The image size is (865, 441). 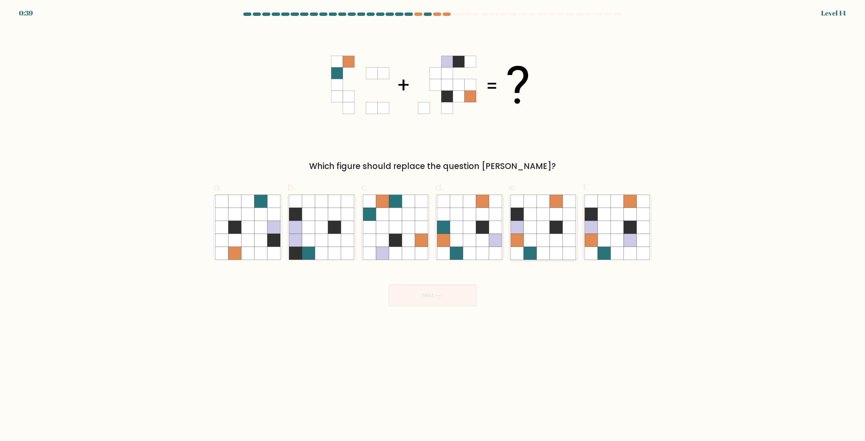 What do you see at coordinates (218, 187) in the screenshot?
I see `span: a.` at bounding box center [218, 187].